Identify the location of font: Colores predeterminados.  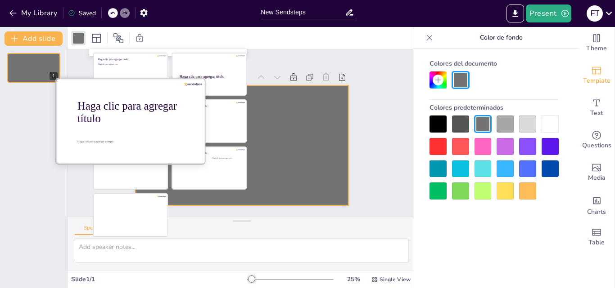
(466, 108).